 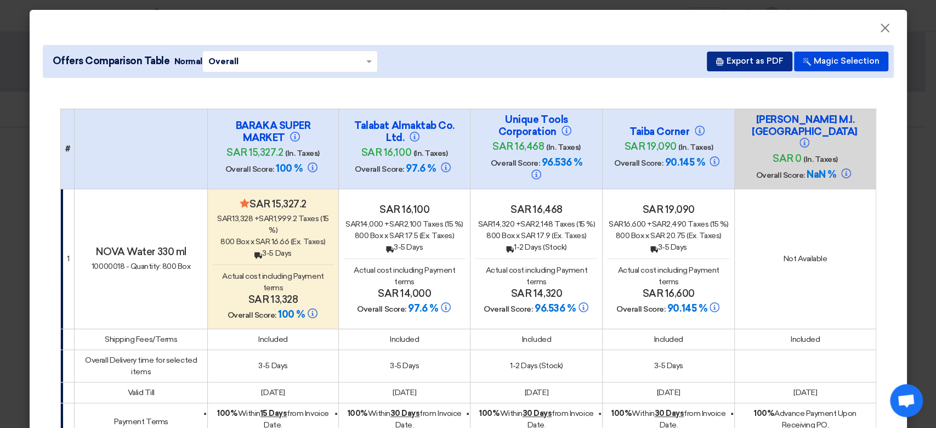 What do you see at coordinates (405, 293) in the screenshot?
I see `h4: sar 14,000` at bounding box center [405, 293].